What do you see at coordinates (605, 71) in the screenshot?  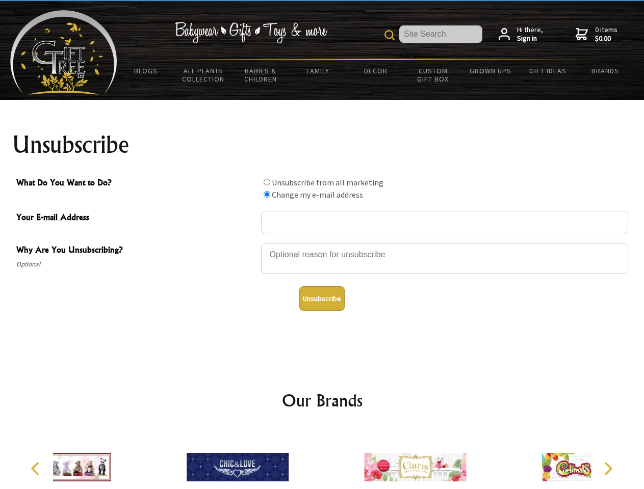 I see `a: Brands` at bounding box center [605, 71].